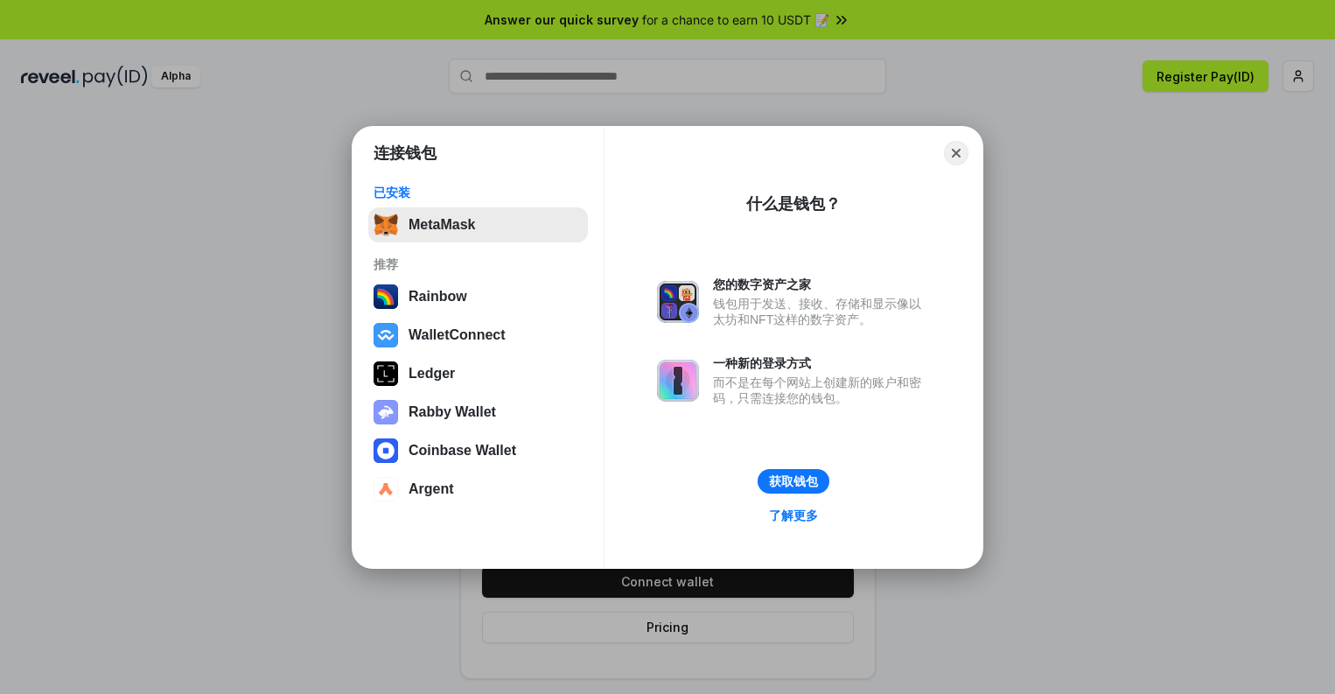  Describe the element at coordinates (431, 374) in the screenshot. I see `div: Ledger` at that location.